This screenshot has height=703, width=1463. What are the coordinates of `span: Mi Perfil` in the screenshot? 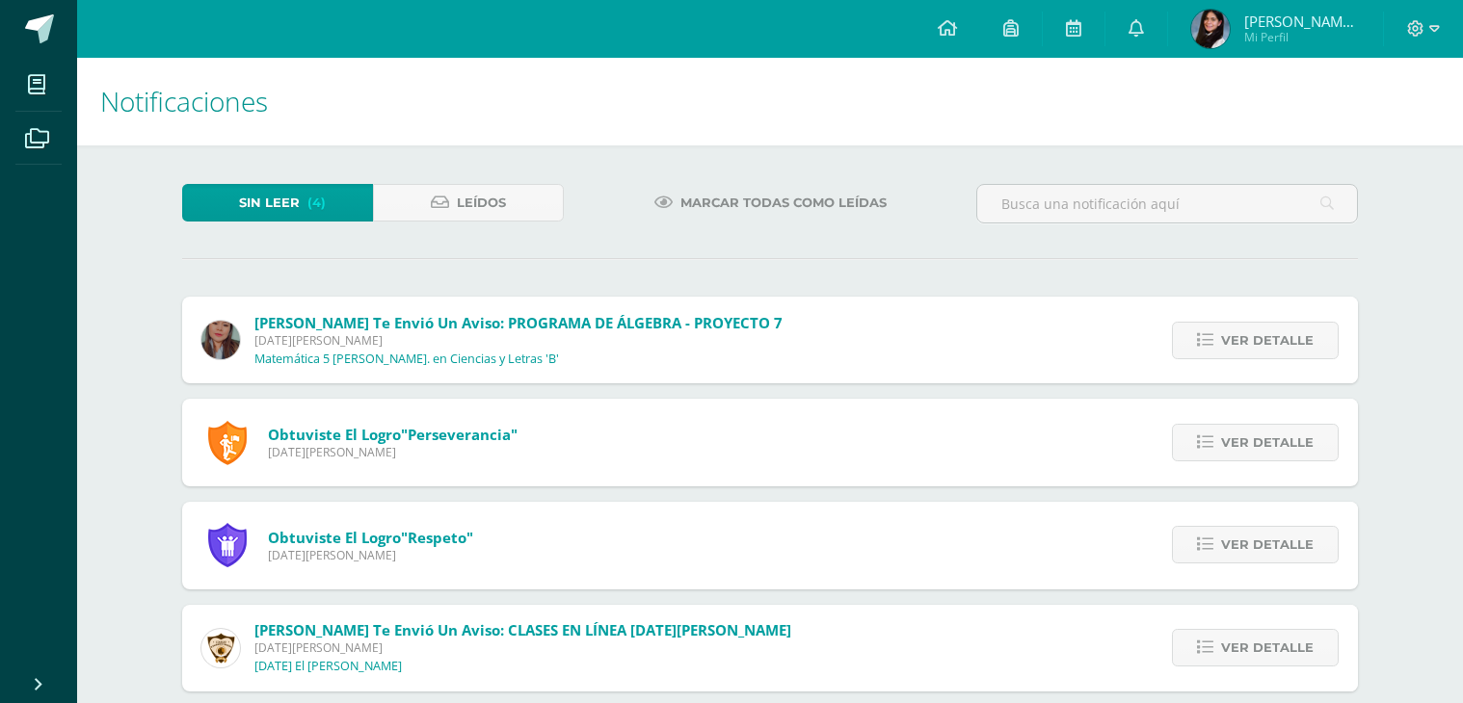 It's located at (1302, 37).